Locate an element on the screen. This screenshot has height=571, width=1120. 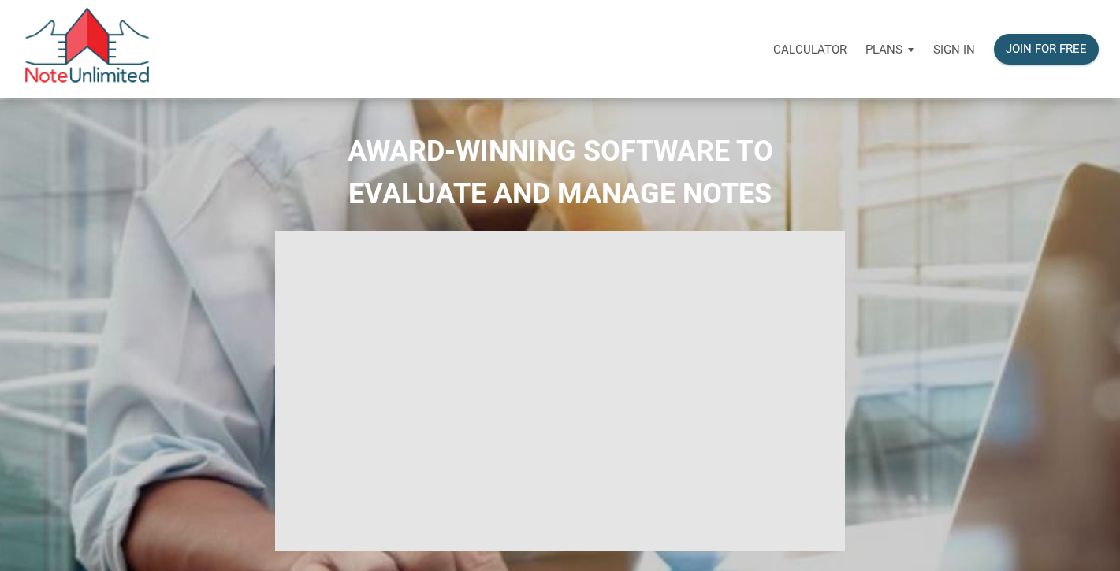
a: Sign in is located at coordinates (954, 49).